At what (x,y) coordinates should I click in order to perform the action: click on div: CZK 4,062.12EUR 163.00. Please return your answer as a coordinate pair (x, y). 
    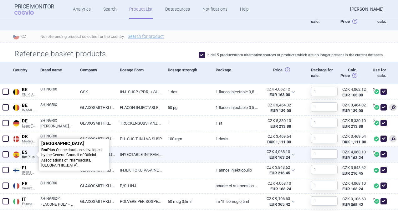
    Looking at the image, I should click on (278, 92).